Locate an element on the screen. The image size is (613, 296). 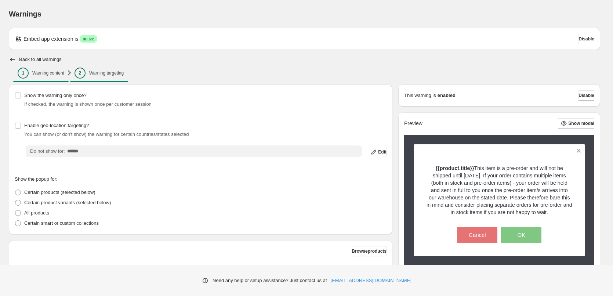
span: Enable geo-location targeting? is located at coordinates (57, 125).